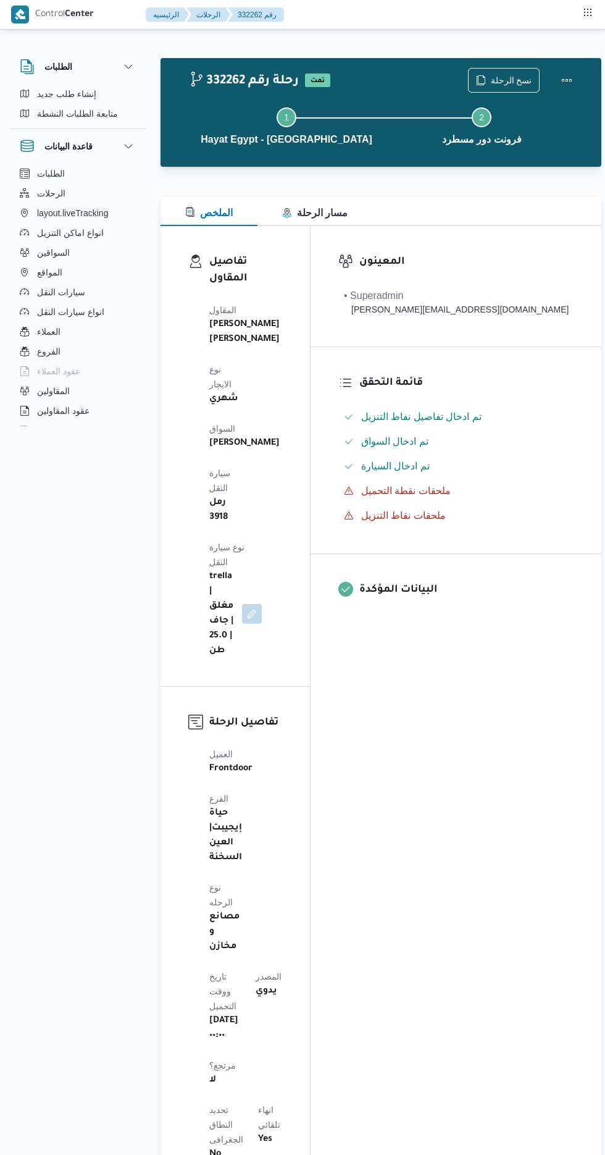 The width and height of the screenshot is (605, 1155). Describe the element at coordinates (78, 213) in the screenshot. I see `button: layout.liveTracking` at that location.